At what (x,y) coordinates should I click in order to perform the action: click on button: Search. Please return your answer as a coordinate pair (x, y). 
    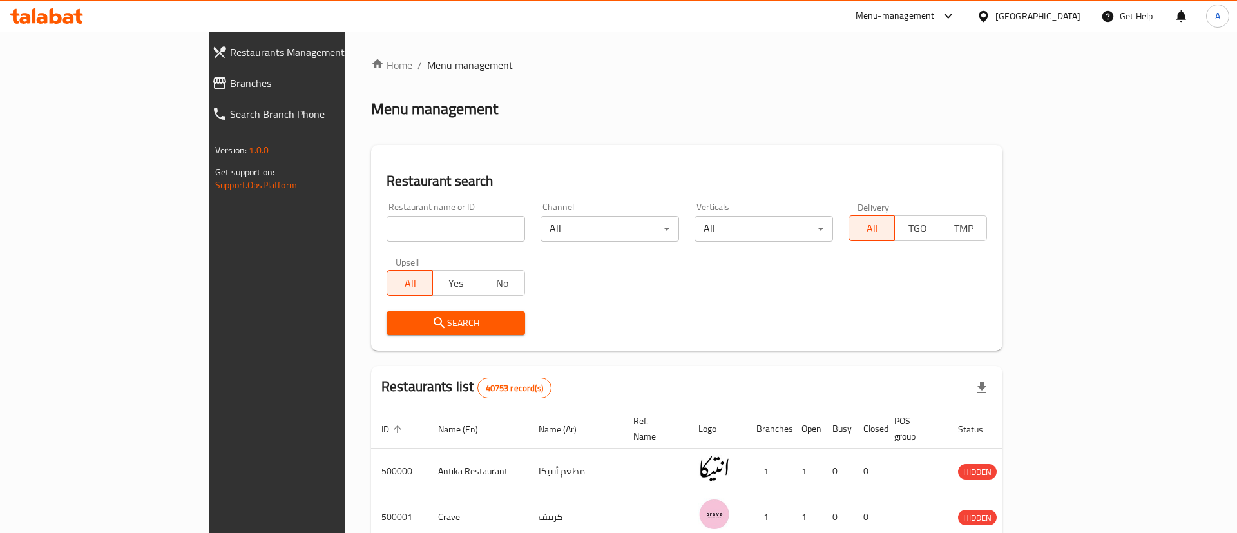
    Looking at the image, I should click on (456, 323).